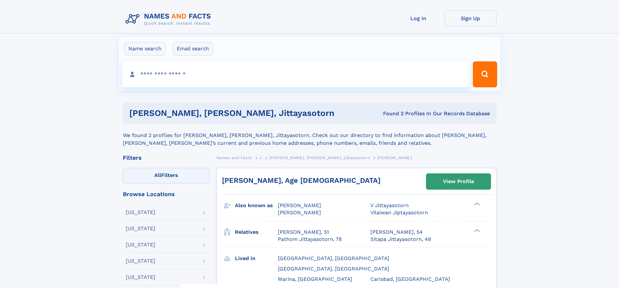 This screenshot has height=288, width=619. What do you see at coordinates (166, 194) in the screenshot?
I see `div: Browse Locations` at bounding box center [166, 194].